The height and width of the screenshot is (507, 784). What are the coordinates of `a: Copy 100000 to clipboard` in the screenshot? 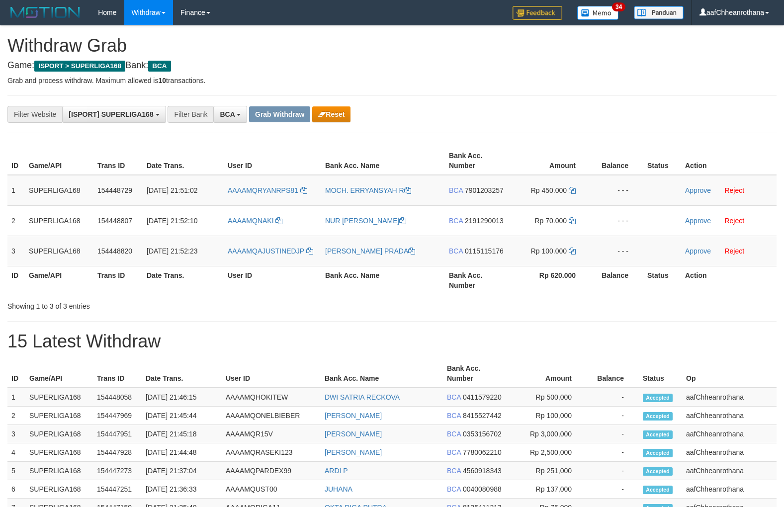 It's located at (572, 251).